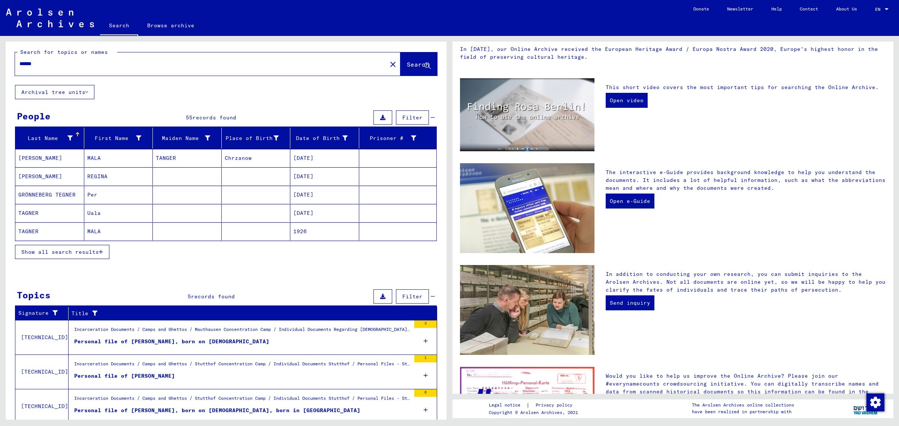 Image resolution: width=899 pixels, height=426 pixels. Describe the element at coordinates (527, 310) in the screenshot. I see `img: inquiries.jpg` at that location.